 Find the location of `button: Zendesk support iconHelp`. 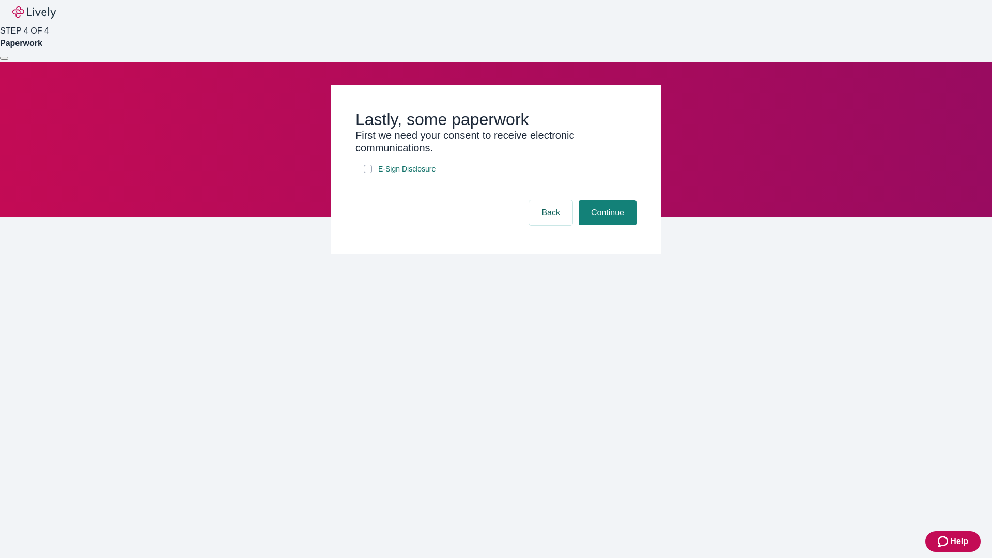

button: Zendesk support iconHelp is located at coordinates (953, 542).